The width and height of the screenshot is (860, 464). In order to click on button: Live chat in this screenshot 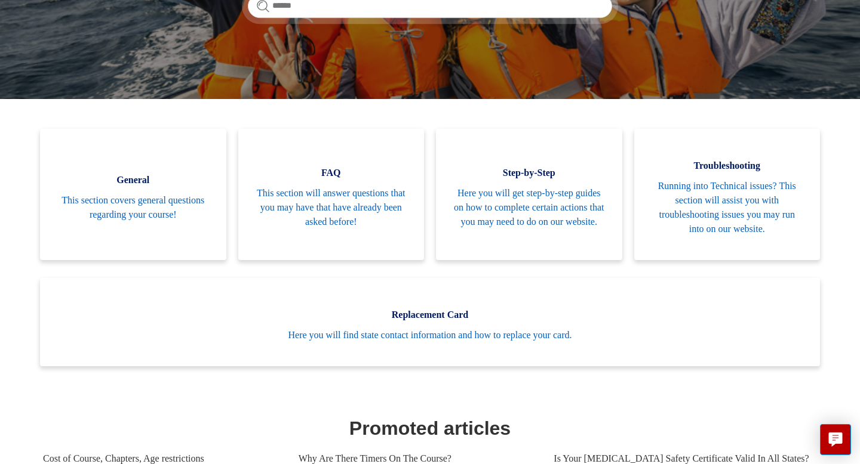, I will do `click(835, 440)`.